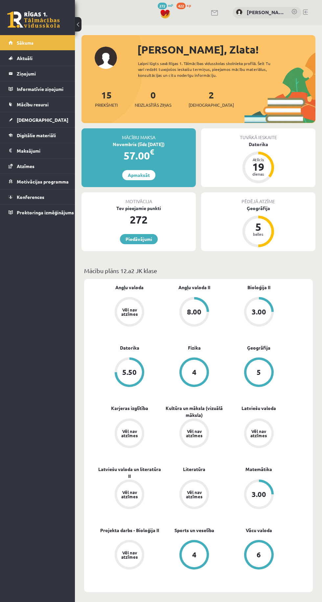 The width and height of the screenshot is (322, 602). I want to click on legend: Informatīvie ziņojumi, so click(42, 89).